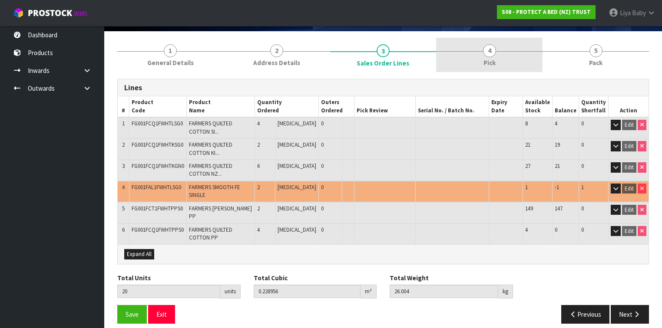 This screenshot has width=662, height=328. Describe the element at coordinates (628, 107) in the screenshot. I see `th: Action` at that location.